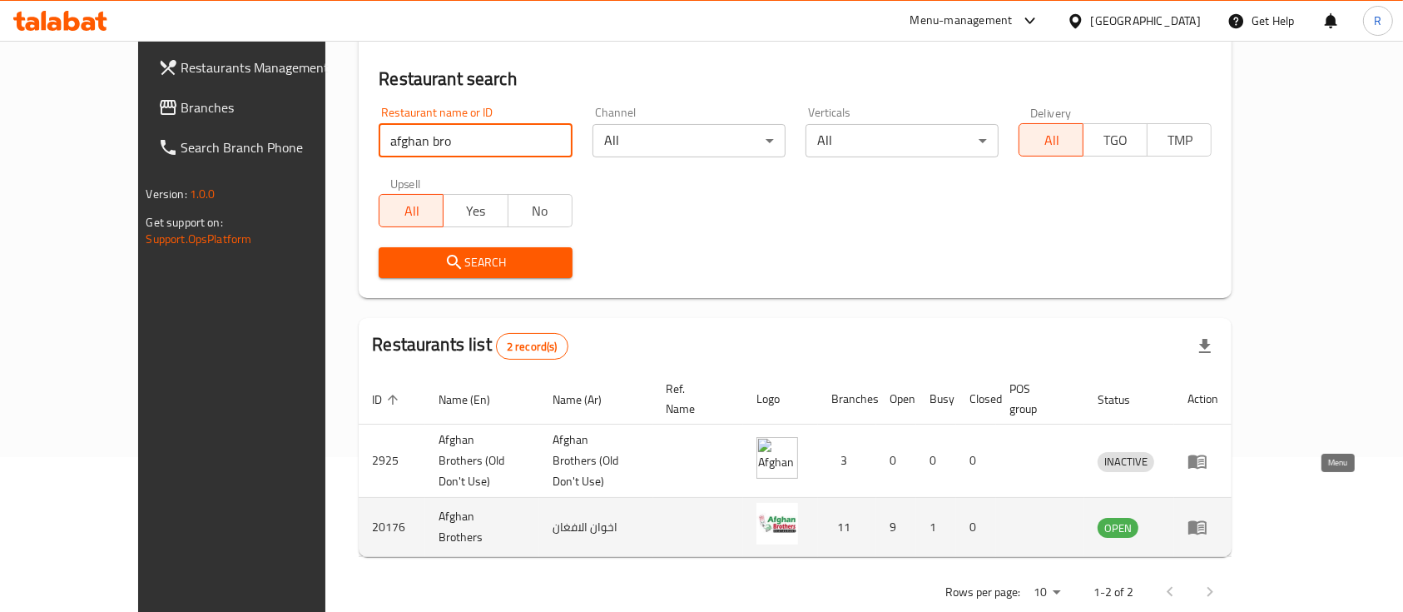 This screenshot has width=1403, height=612. I want to click on p: 1-2 of 2, so click(1113, 592).